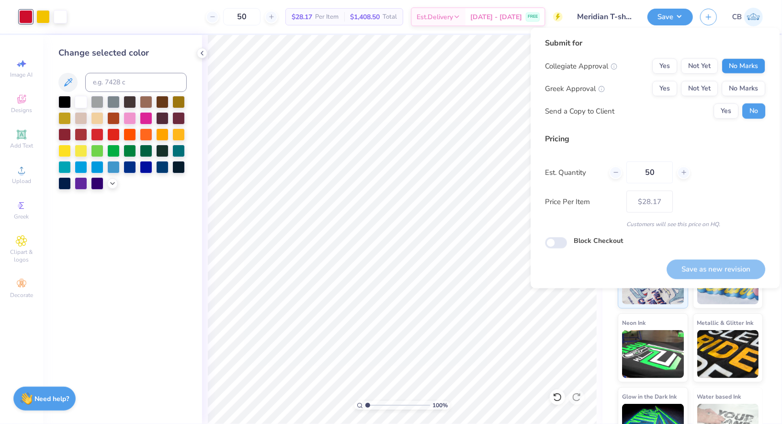 This screenshot has height=424, width=782. Describe the element at coordinates (440, 405) in the screenshot. I see `span: 100 %` at that location.